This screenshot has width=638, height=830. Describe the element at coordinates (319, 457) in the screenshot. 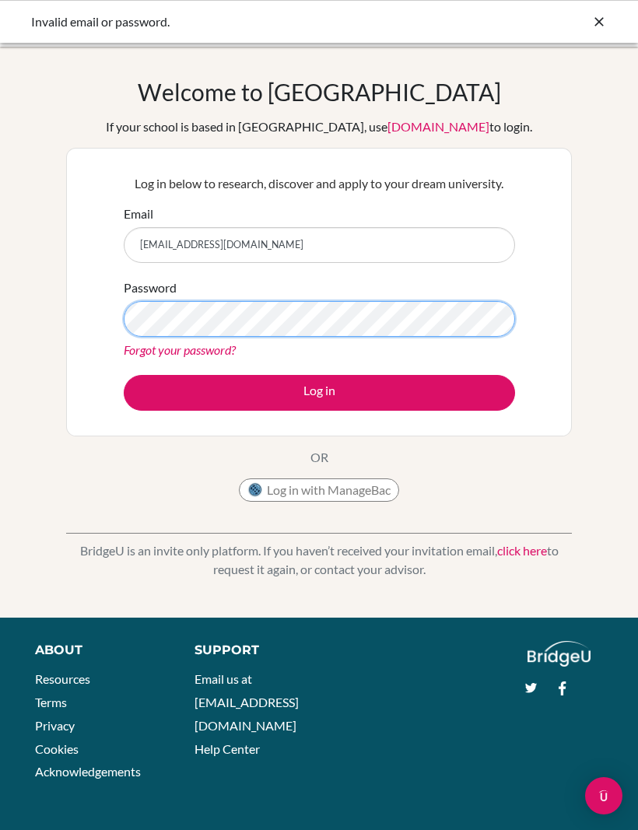

I see `p: OR` at that location.